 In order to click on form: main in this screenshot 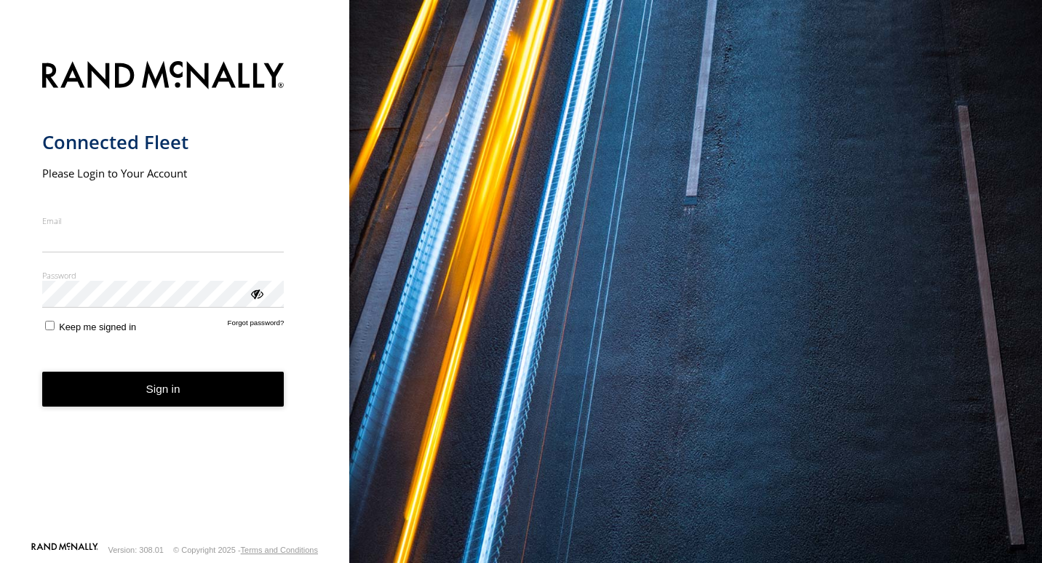, I will do `click(175, 297)`.